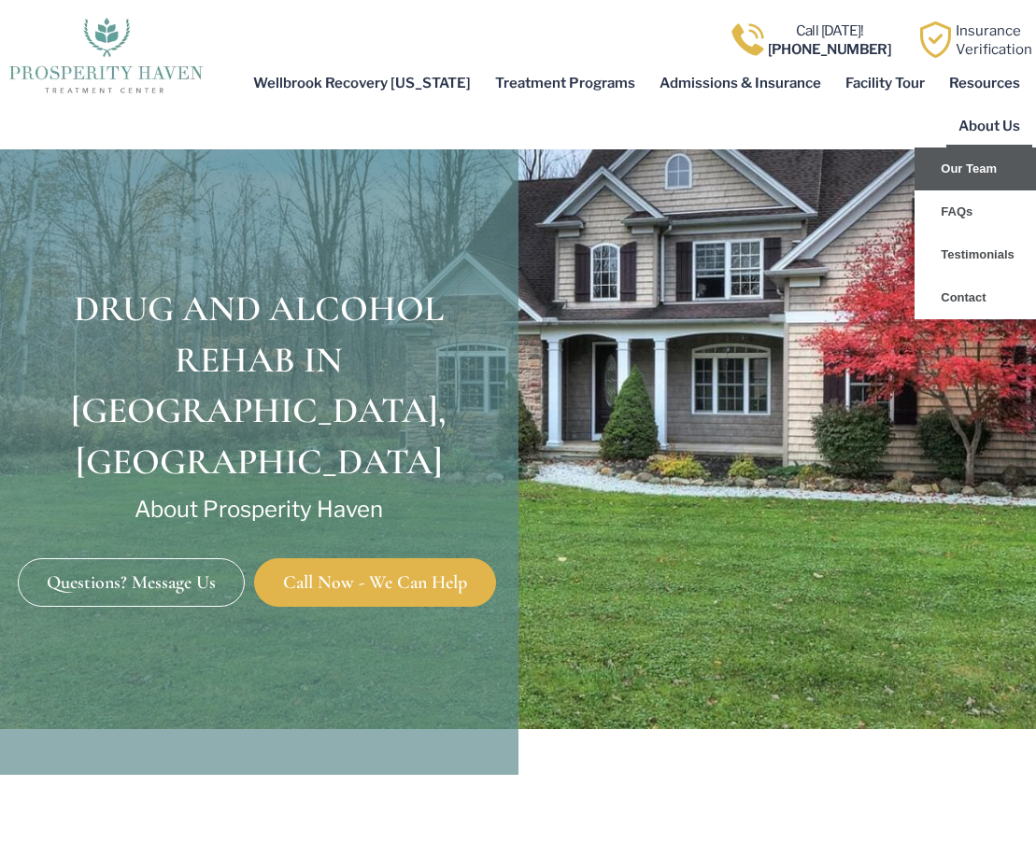 This screenshot has width=1036, height=856. What do you see at coordinates (984, 83) in the screenshot?
I see `a: Resources` at bounding box center [984, 83].